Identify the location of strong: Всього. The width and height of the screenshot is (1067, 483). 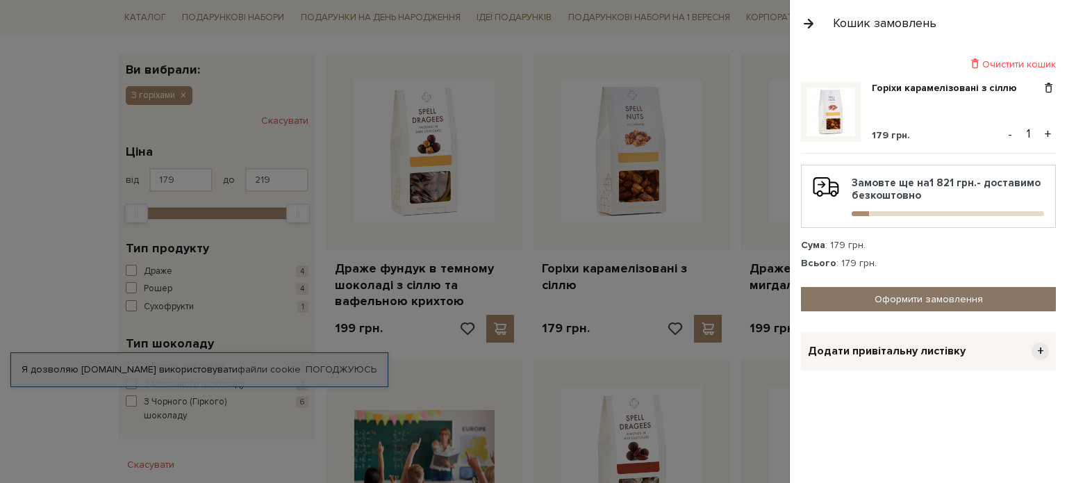
(818, 262).